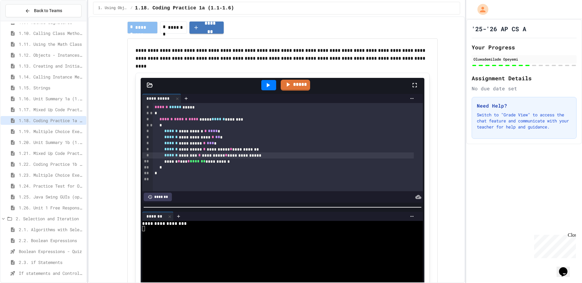 This screenshot has height=283, width=582. Describe the element at coordinates (480, 9) in the screenshot. I see `div: My Account` at that location.